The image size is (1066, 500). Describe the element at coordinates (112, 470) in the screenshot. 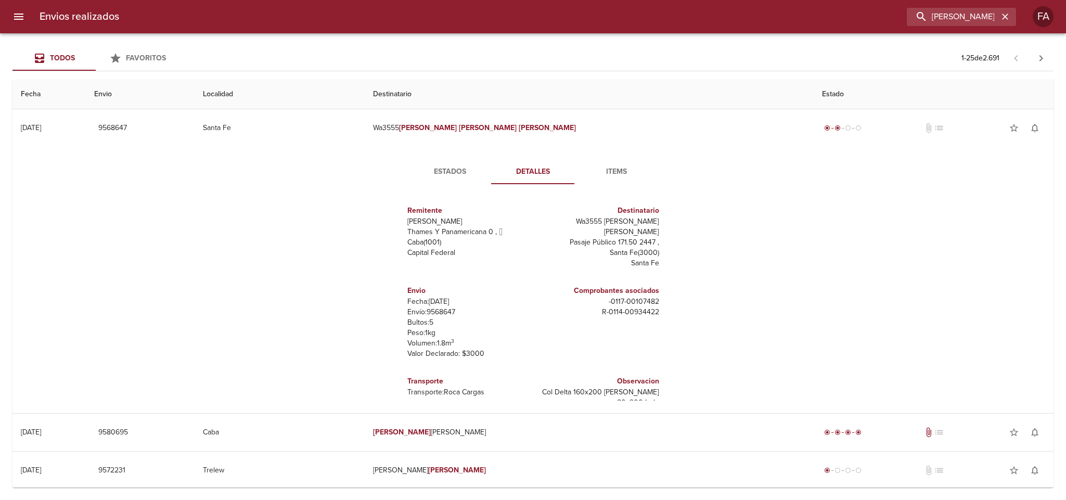

I see `button: 9572231` at that location.